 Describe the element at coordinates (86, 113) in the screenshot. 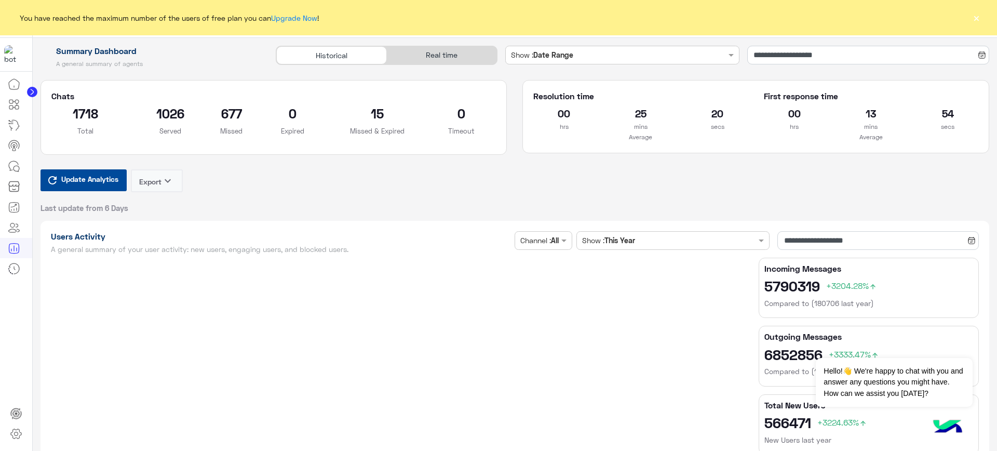

I see `h2: 1718` at that location.